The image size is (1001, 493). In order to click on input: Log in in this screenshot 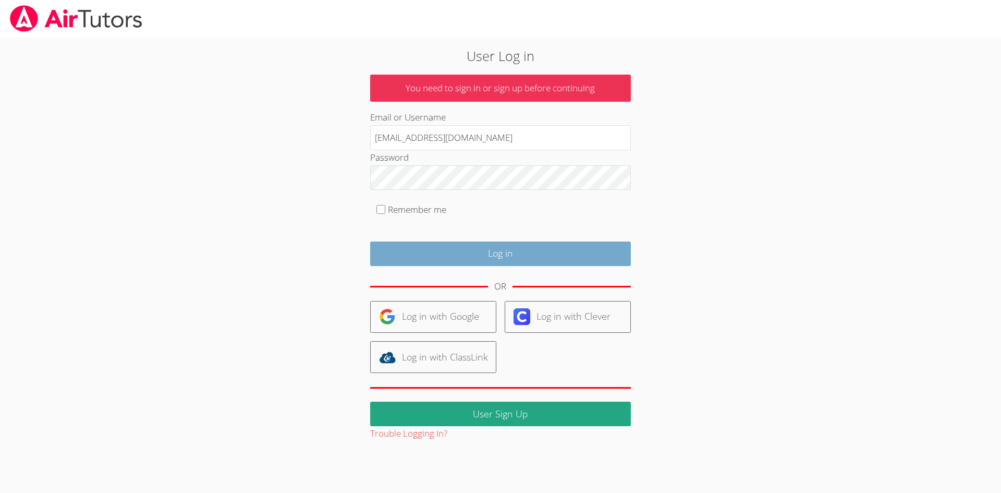, I will do `click(501, 253)`.